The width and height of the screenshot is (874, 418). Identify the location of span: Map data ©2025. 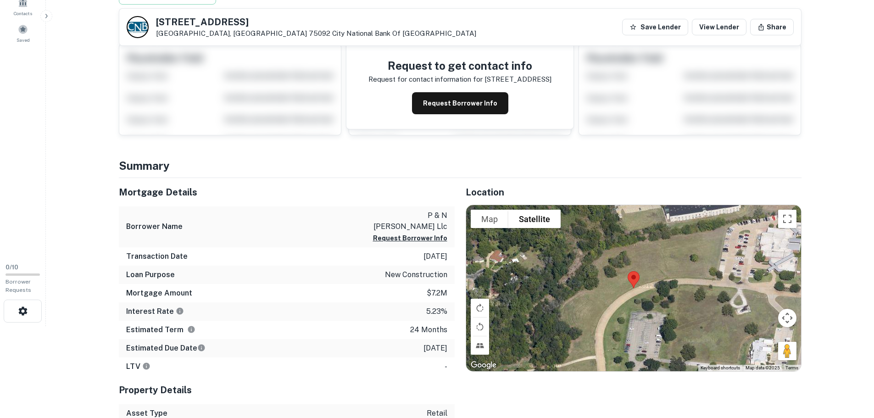
(762, 367).